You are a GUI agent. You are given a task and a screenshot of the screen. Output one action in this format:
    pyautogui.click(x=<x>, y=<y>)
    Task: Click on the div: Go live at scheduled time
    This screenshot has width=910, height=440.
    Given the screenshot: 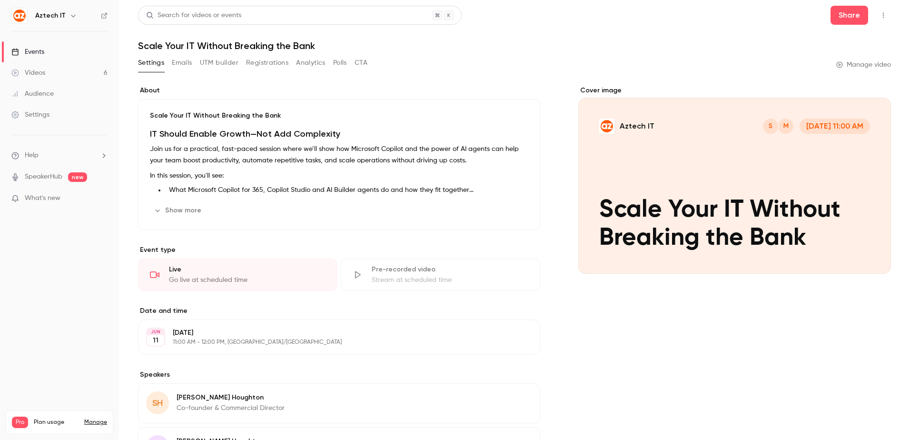 What is the action you would take?
    pyautogui.click(x=247, y=280)
    